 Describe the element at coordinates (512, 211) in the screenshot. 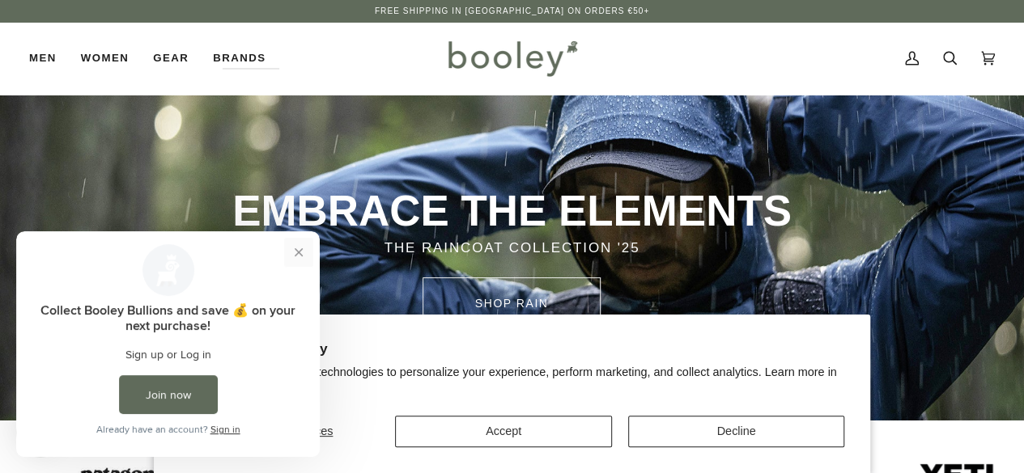

I see `p: EMBRACE THE ELEMENTS` at that location.